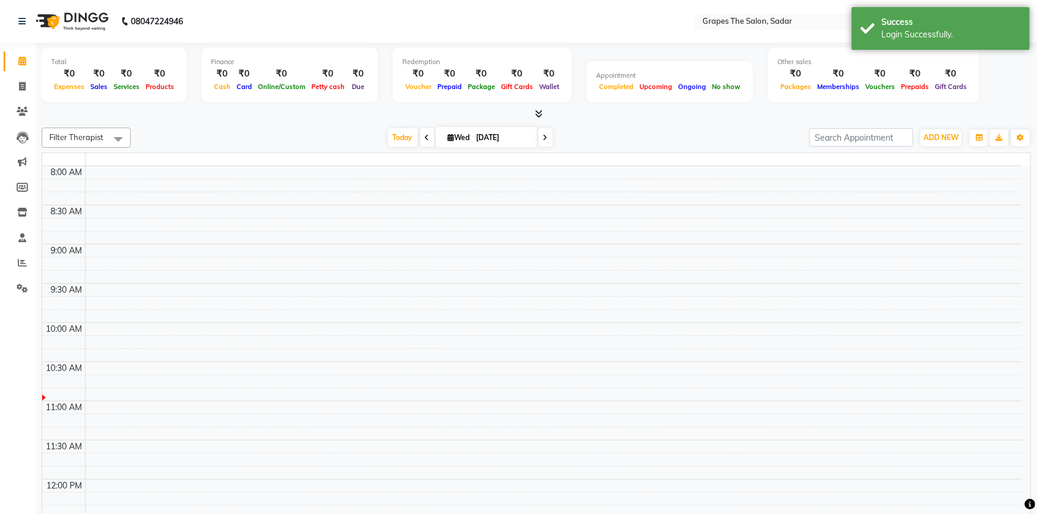 The width and height of the screenshot is (1037, 514). Describe the element at coordinates (64, 408) in the screenshot. I see `div: 11:00 AM` at that location.